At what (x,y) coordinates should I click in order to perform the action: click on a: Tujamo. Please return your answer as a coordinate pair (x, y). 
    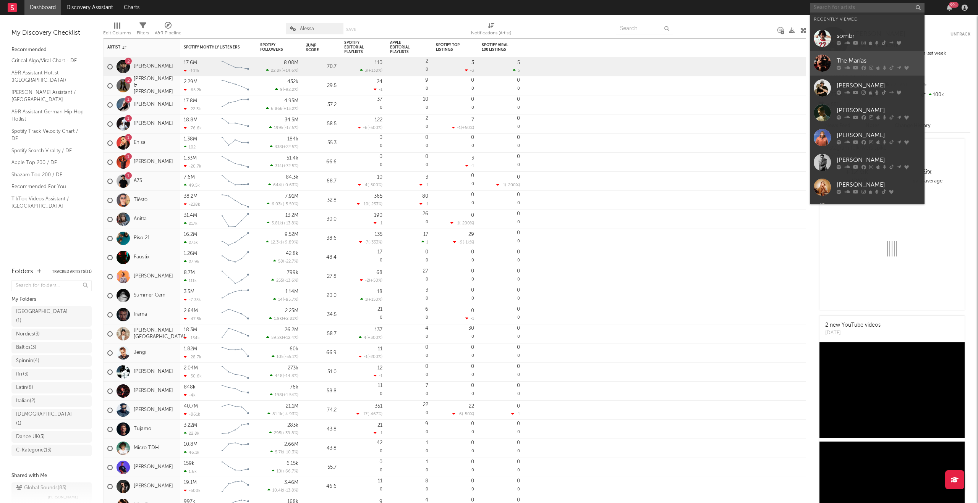
    Looking at the image, I should click on (142, 429).